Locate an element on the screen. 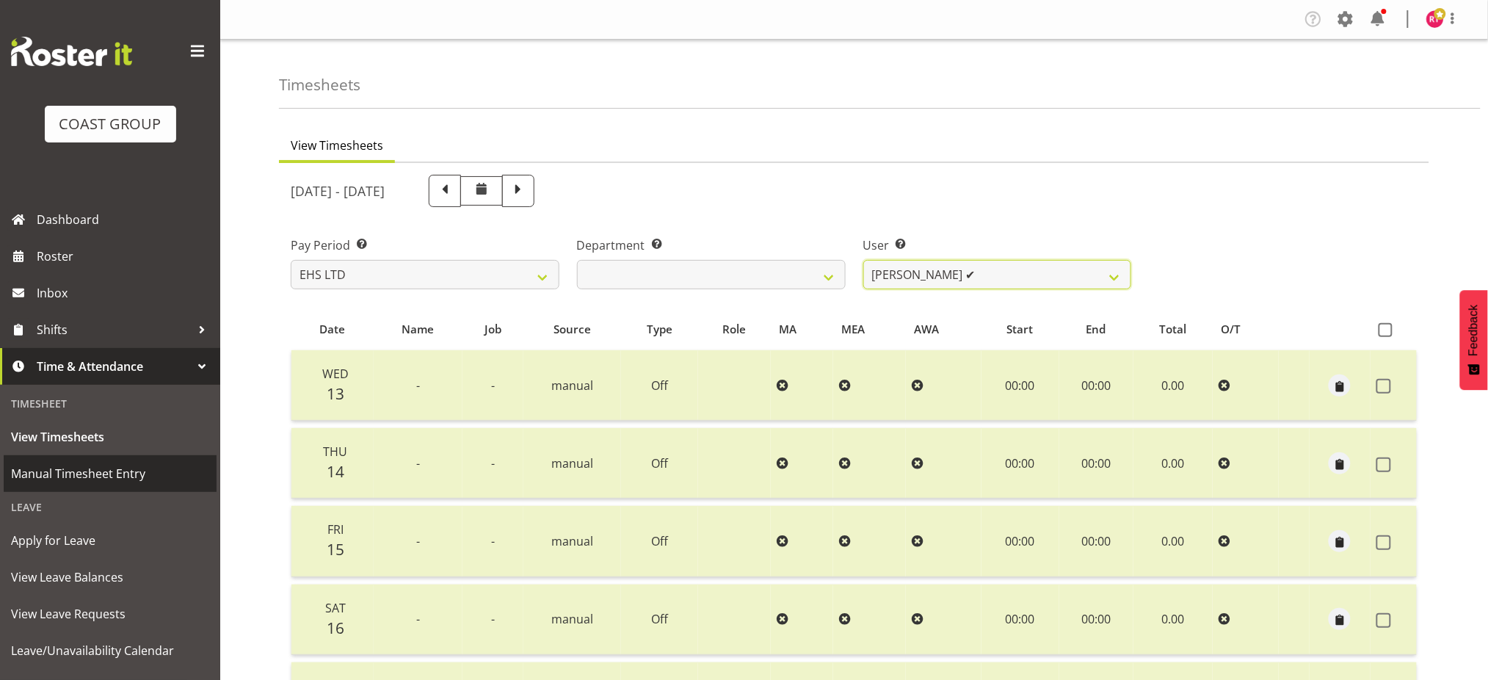 This screenshot has height=680, width=1488. span: Sat is located at coordinates (336, 608).